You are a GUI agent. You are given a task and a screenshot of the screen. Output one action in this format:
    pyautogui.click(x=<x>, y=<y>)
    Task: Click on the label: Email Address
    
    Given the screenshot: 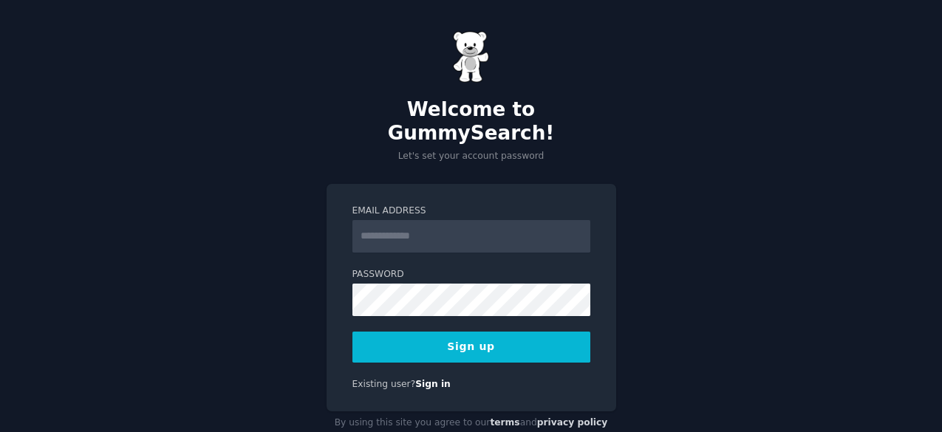 What is the action you would take?
    pyautogui.click(x=472, y=211)
    